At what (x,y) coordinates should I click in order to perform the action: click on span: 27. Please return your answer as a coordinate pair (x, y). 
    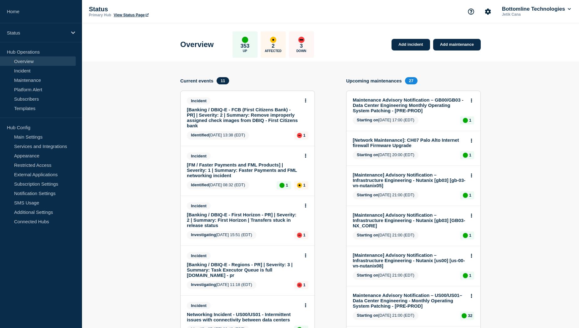
    Looking at the image, I should click on (412, 80).